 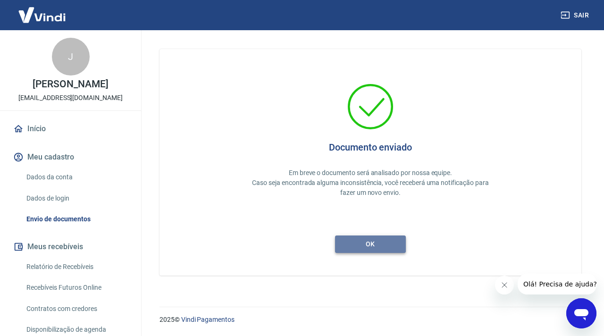 What do you see at coordinates (208, 320) in the screenshot?
I see `a: Vindi Pagamentos` at bounding box center [208, 320].